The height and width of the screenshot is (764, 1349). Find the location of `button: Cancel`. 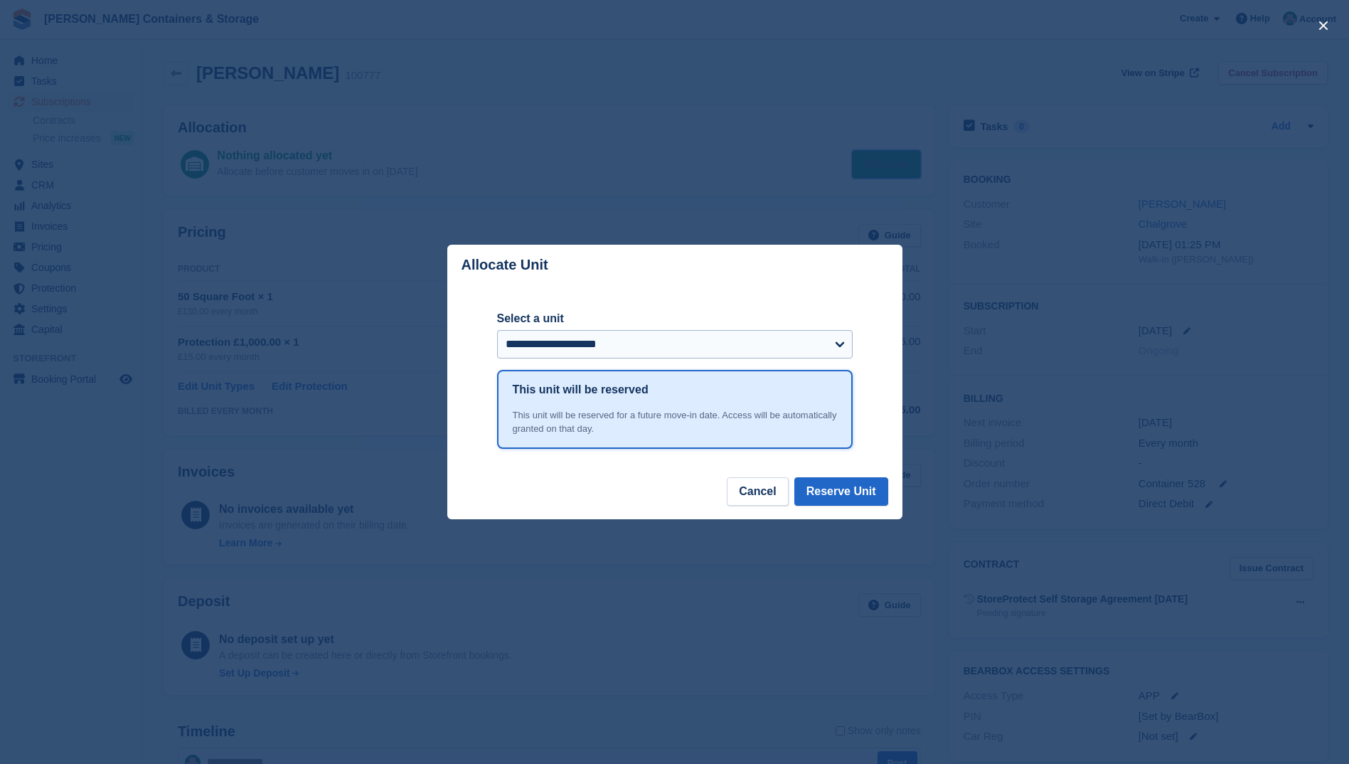

button: Cancel is located at coordinates (757, 491).